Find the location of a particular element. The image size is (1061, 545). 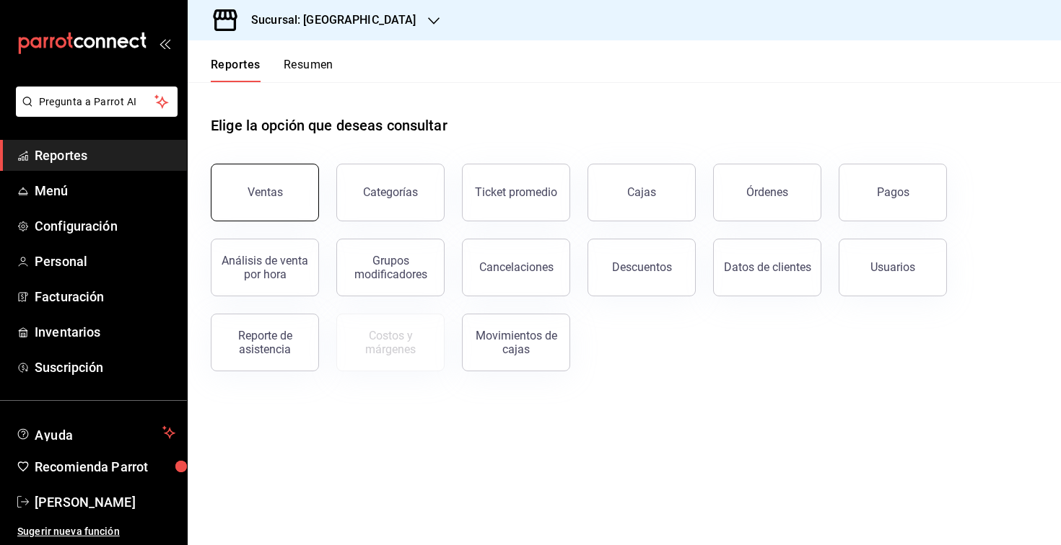

div: Datos de clientes is located at coordinates (767, 267).